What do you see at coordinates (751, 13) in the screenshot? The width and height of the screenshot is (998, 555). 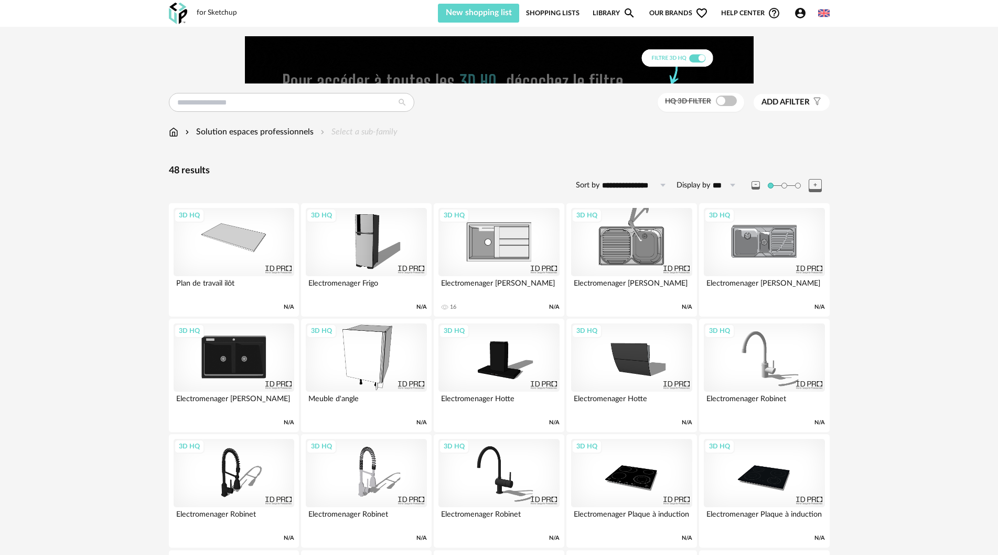 I see `span: Help centerHelp Circle Outline icon` at bounding box center [751, 13].